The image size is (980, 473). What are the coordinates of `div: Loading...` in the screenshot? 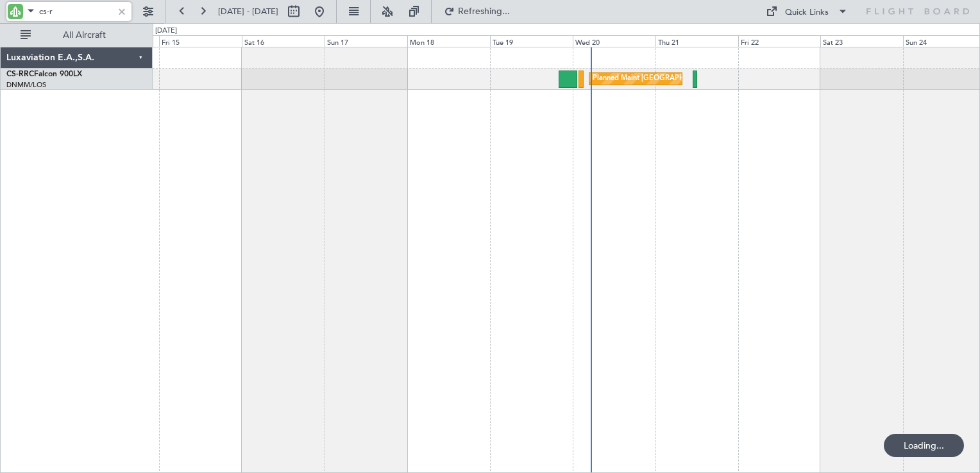 It's located at (923, 446).